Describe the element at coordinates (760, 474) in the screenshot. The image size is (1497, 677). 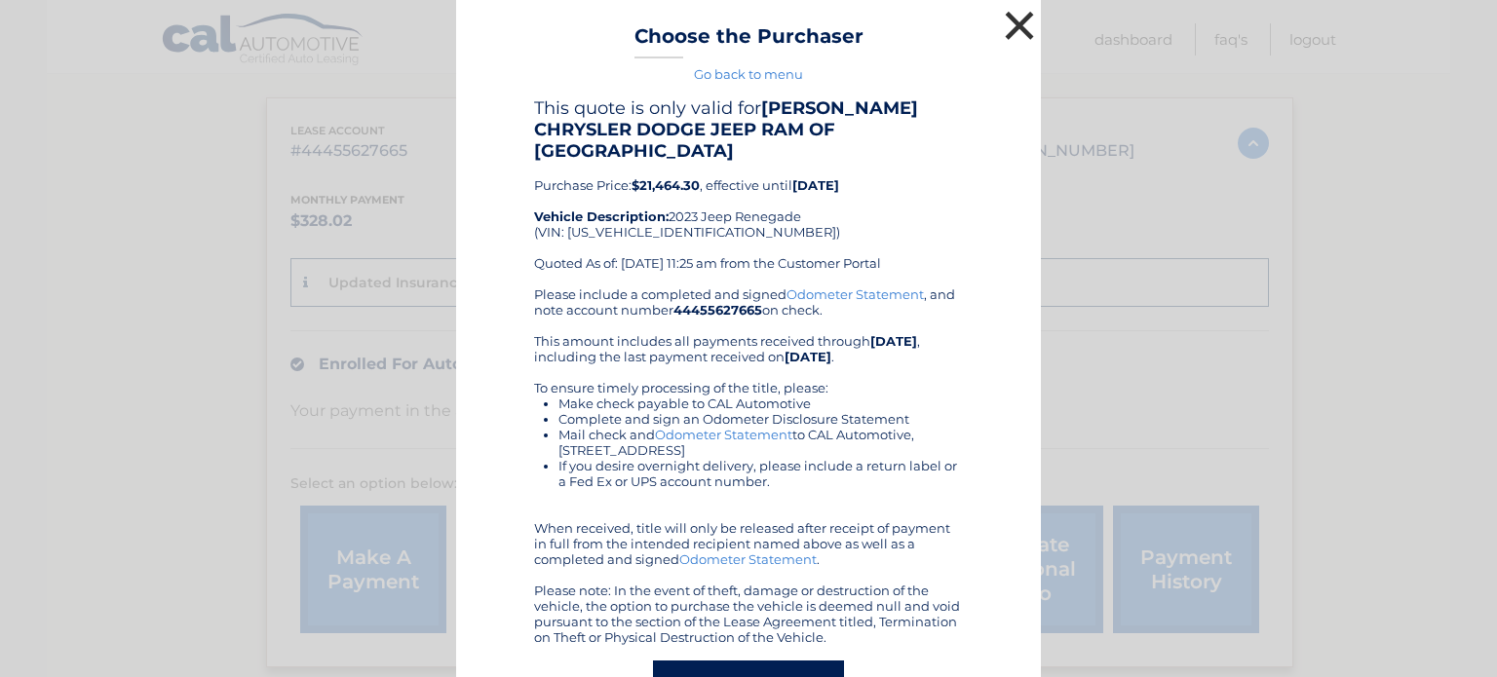
I see `li: If you desire overnight delivery, please include a return label or a Fed Ex or UPS account number.` at that location.